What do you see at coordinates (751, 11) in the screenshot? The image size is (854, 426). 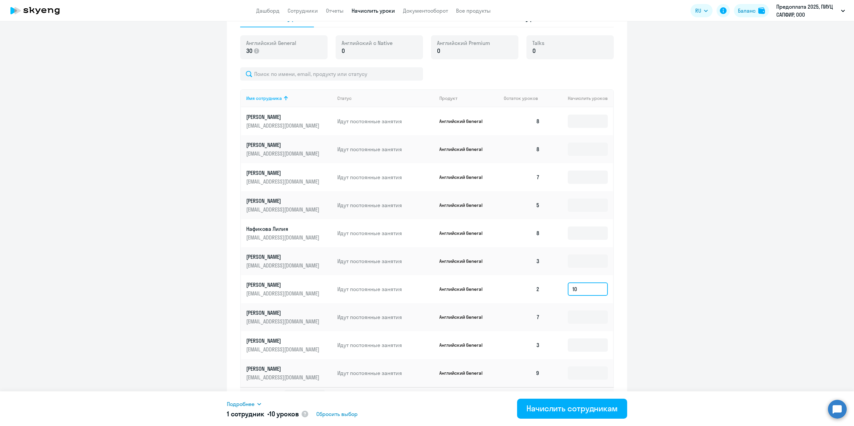 I see `button: Балансbalance` at bounding box center [751, 11].